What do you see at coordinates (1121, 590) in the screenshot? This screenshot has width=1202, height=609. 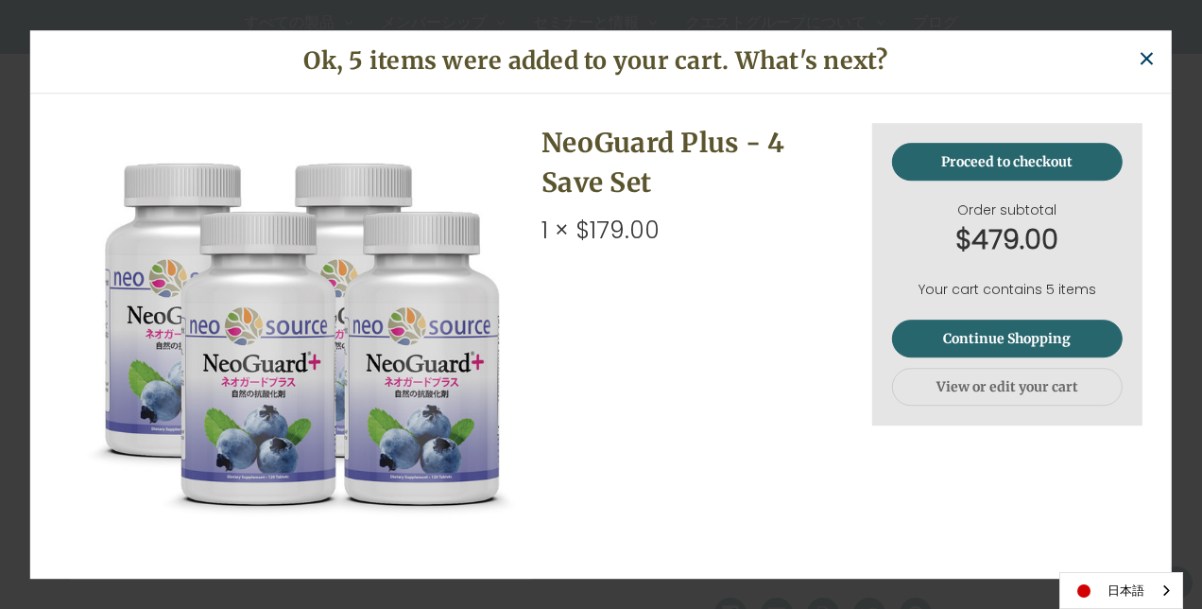 I see `div: Language` at bounding box center [1121, 590].